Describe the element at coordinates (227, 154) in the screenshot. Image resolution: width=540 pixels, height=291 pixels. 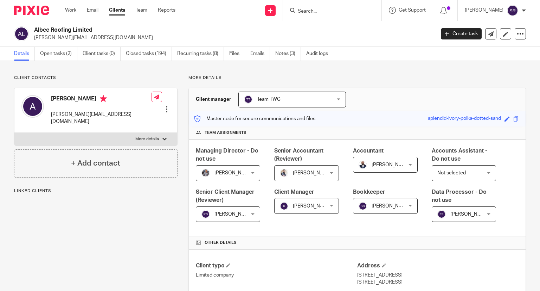
I see `span: Managing Director - Do not use` at that location.